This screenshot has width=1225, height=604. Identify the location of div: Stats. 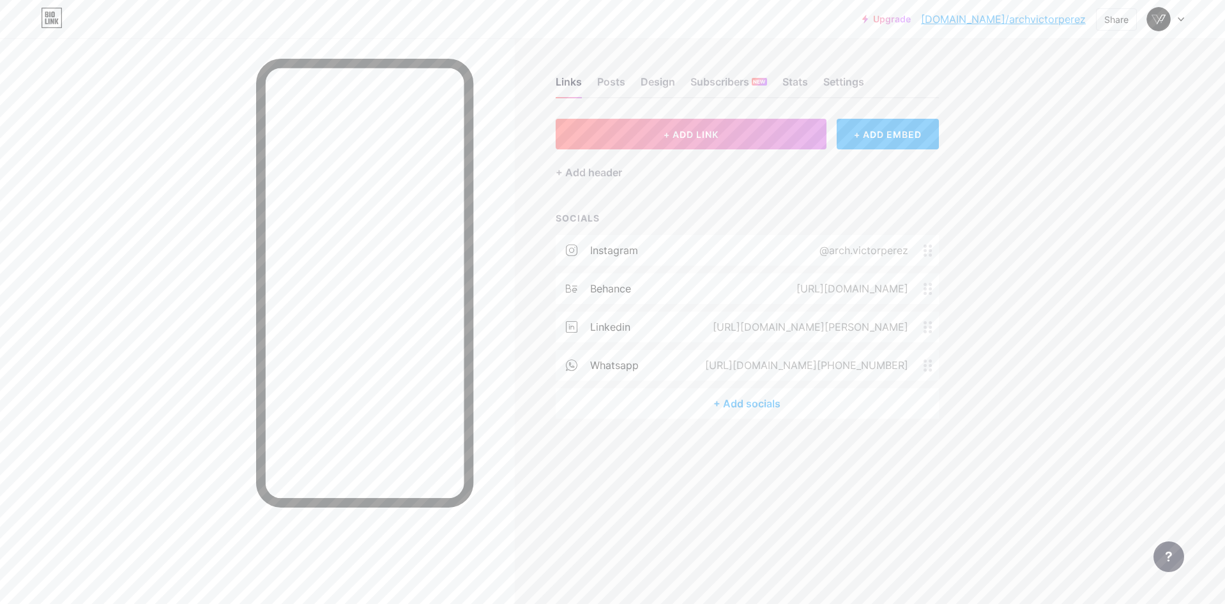
(795, 86).